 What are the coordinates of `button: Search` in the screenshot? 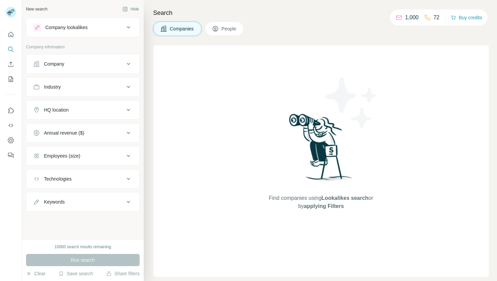 It's located at (11, 49).